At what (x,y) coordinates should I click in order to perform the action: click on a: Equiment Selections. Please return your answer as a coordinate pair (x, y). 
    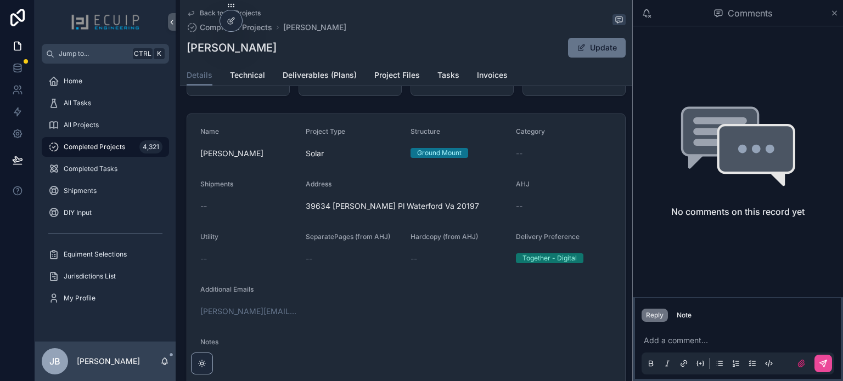
    Looking at the image, I should click on (105, 255).